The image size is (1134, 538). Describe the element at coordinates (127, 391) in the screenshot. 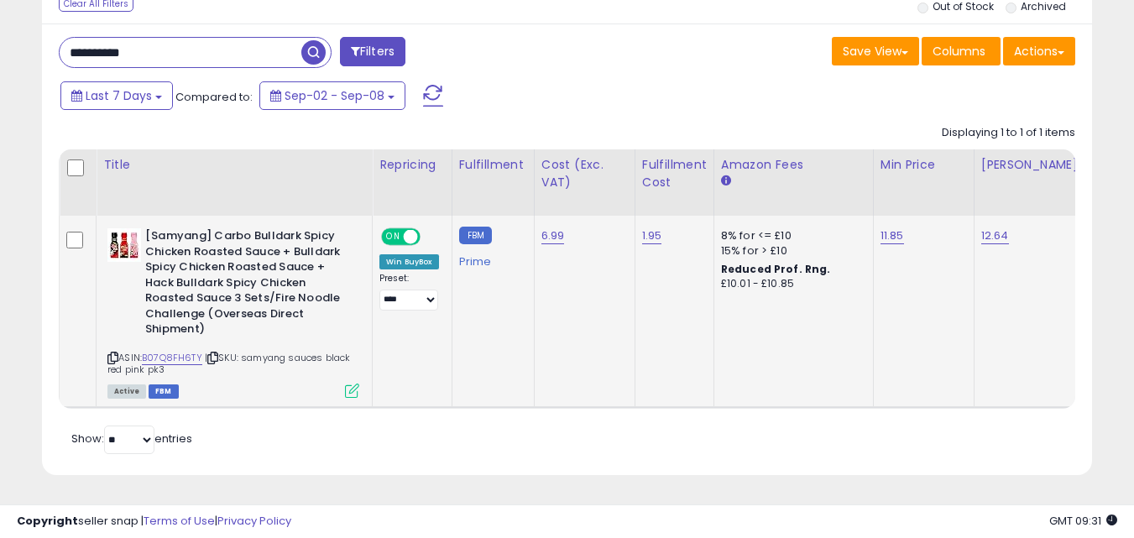

I see `span: All listings currently available for purchase on Amazon` at that location.